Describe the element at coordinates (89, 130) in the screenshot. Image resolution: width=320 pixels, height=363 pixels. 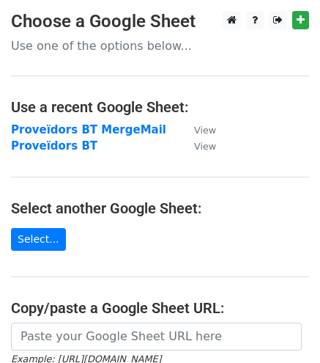
I see `a: Proveïdors BT MergeMail` at that location.